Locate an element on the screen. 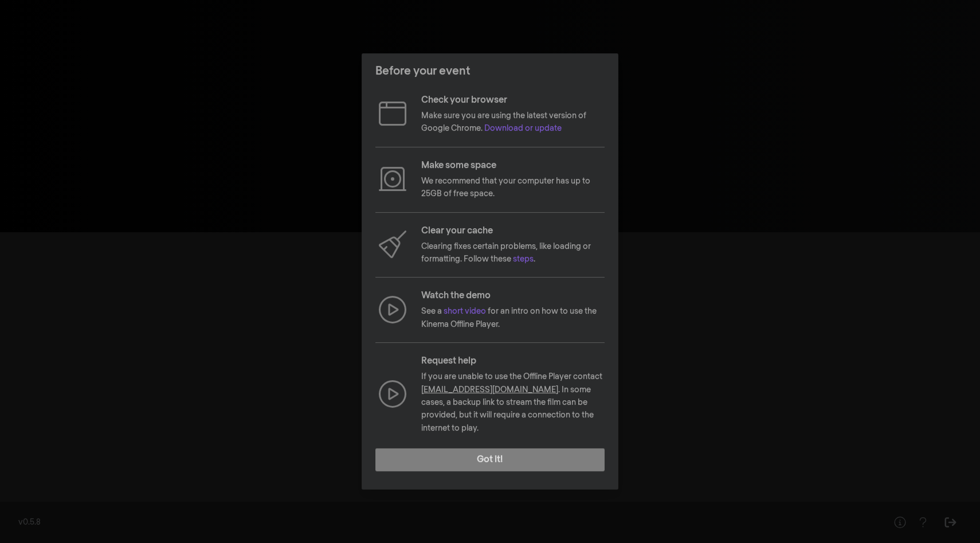 This screenshot has height=543, width=980. p: Check your browser is located at coordinates (513, 100).